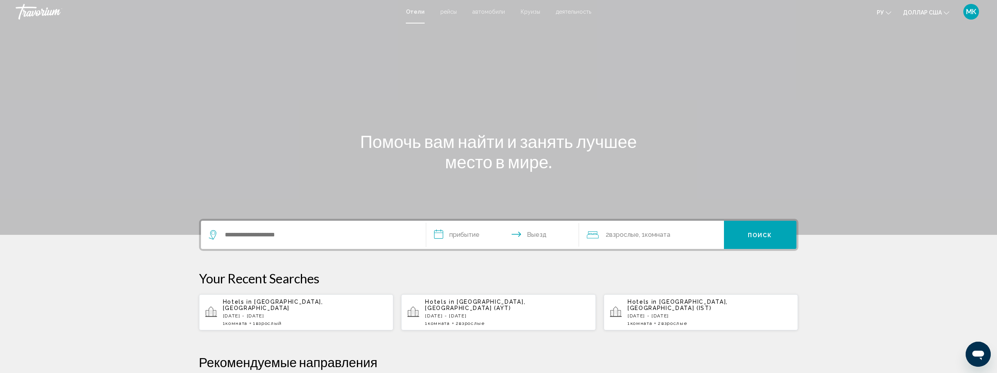 The width and height of the screenshot is (997, 373). Describe the element at coordinates (449, 12) in the screenshot. I see `a: рейсы` at that location.